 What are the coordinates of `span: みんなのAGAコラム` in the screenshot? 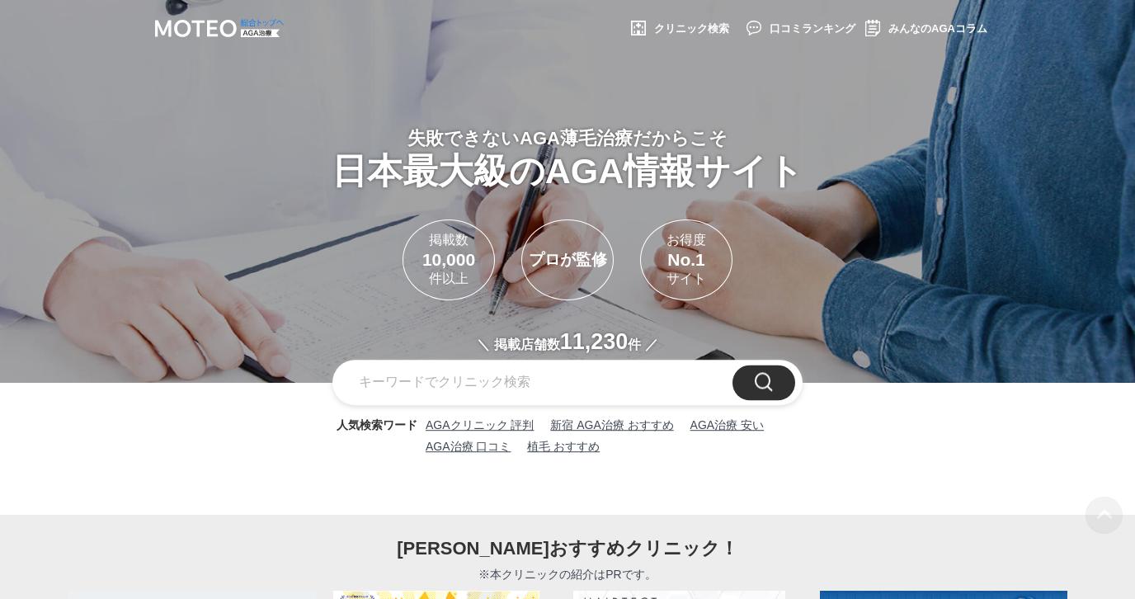 It's located at (938, 28).